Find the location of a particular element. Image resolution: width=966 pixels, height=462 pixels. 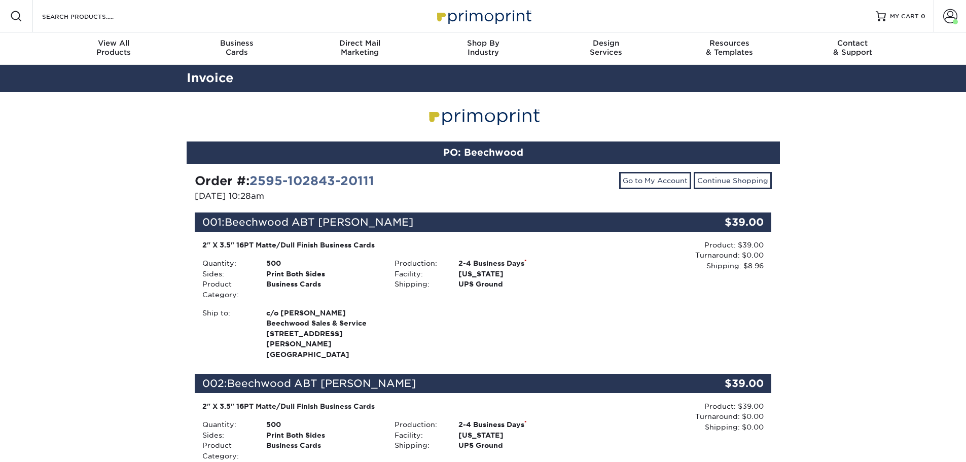

div: Industry is located at coordinates (483, 48).